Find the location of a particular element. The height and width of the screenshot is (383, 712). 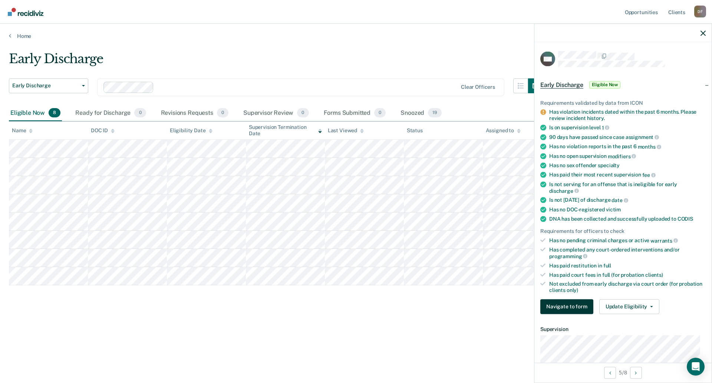

div: Name is located at coordinates (22, 130).